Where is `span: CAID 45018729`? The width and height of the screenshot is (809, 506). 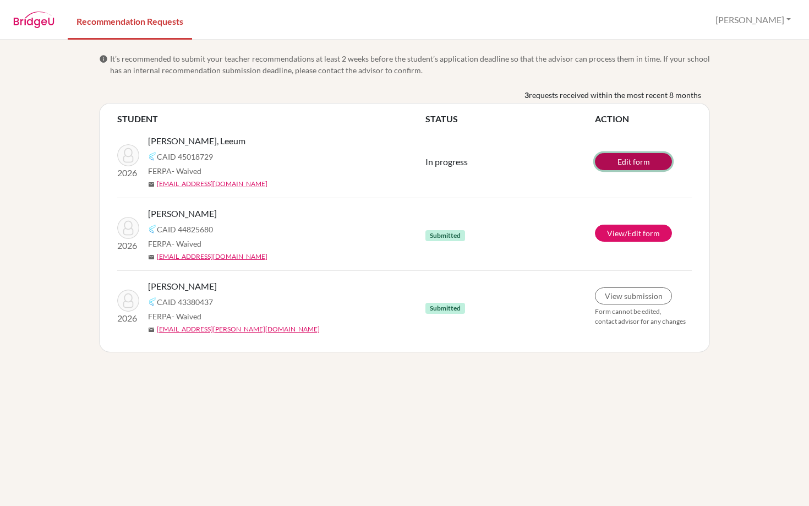
span: CAID 45018729 is located at coordinates (185, 156).